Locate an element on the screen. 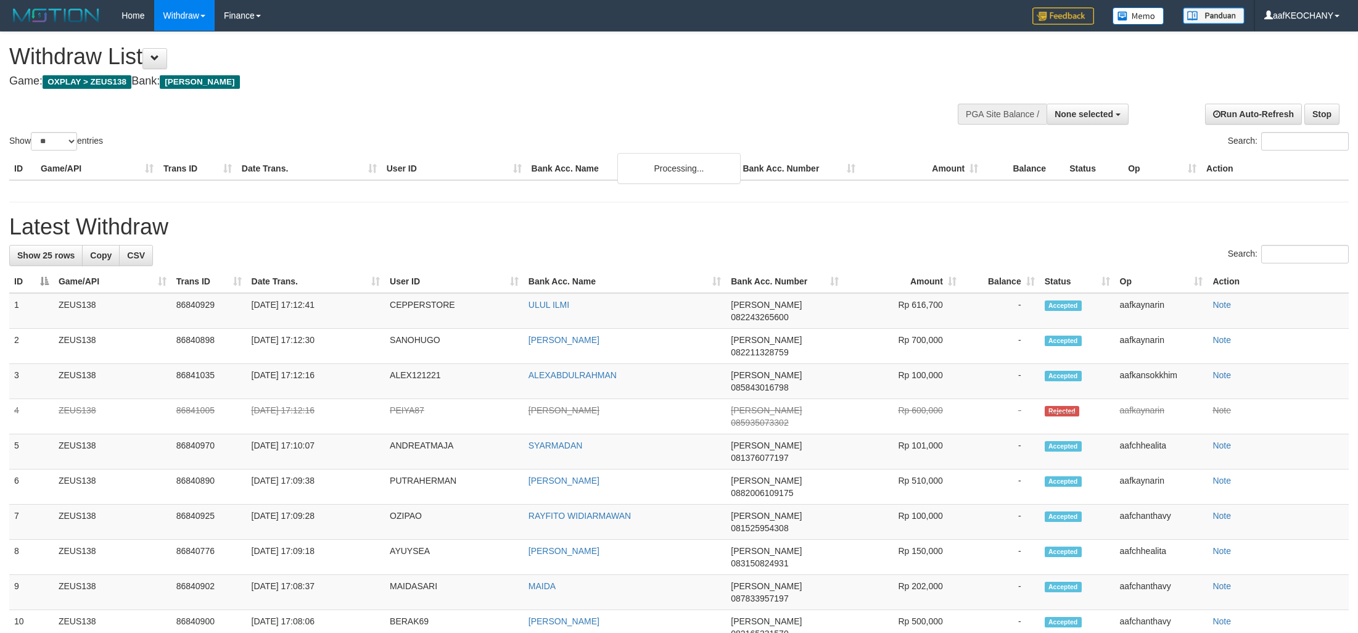 The height and width of the screenshot is (633, 1358). td: 86840925 is located at coordinates (209, 522).